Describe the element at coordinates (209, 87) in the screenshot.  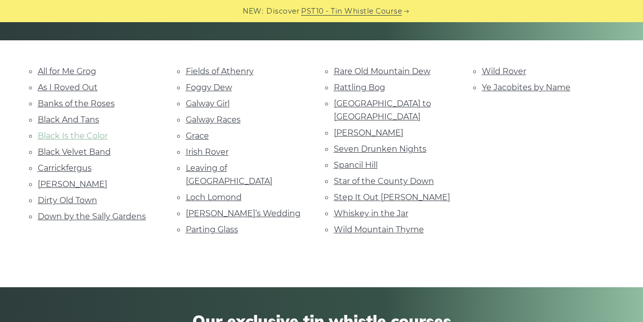
I see `a: Foggy Dew` at that location.